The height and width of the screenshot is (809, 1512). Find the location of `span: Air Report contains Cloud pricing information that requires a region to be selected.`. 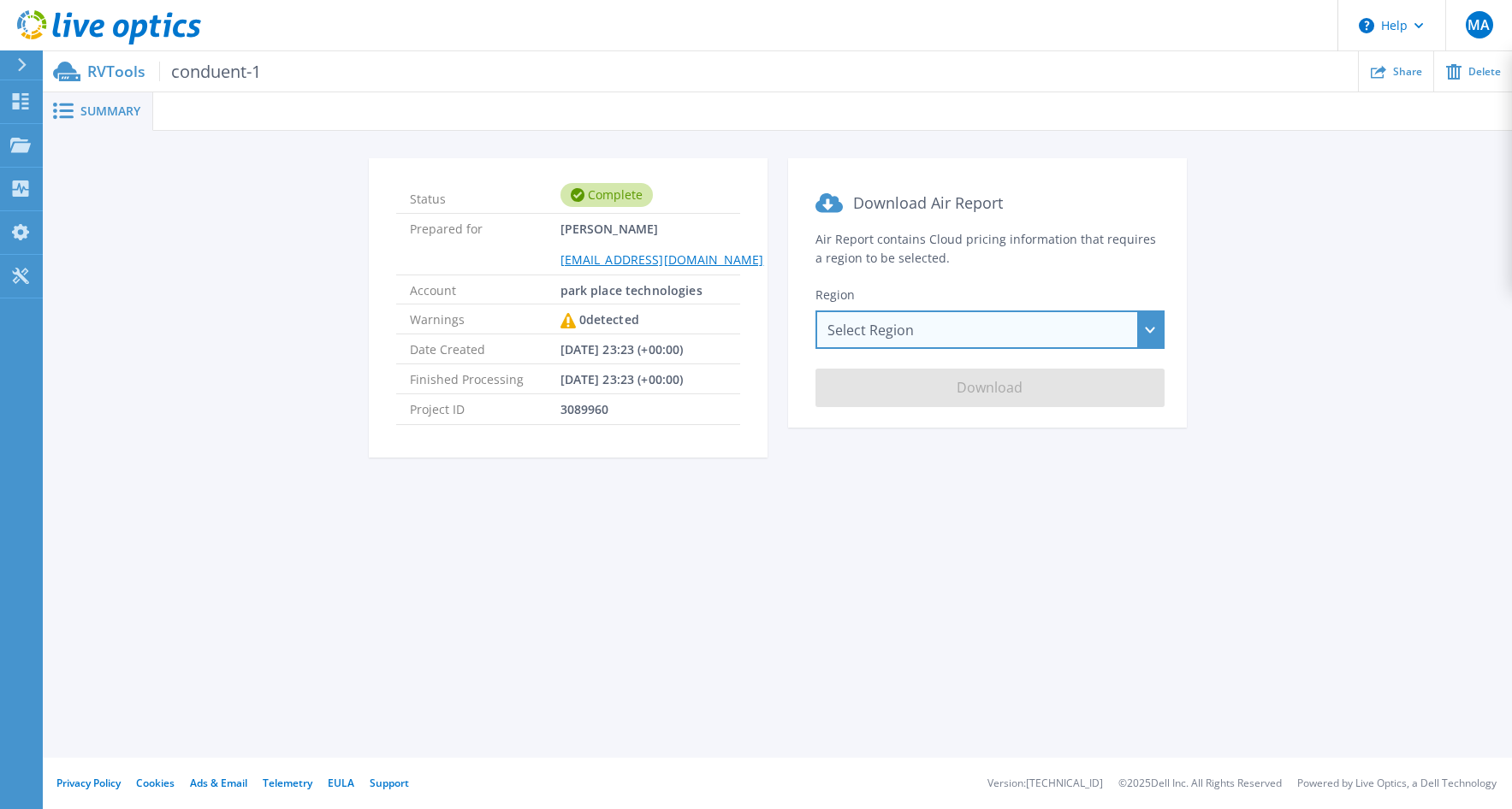

span: Air Report contains Cloud pricing information that requires a region to be selected. is located at coordinates (985, 248).